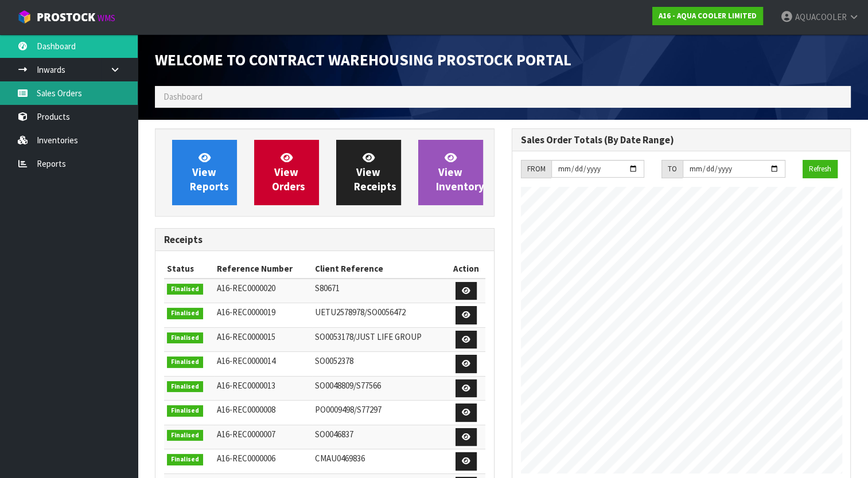 The height and width of the screenshot is (478, 868). I want to click on span: Welcome to Contract Warehousing ProStock Portal, so click(363, 60).